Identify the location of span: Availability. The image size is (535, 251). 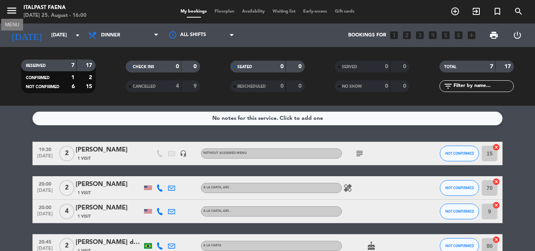
(253, 11).